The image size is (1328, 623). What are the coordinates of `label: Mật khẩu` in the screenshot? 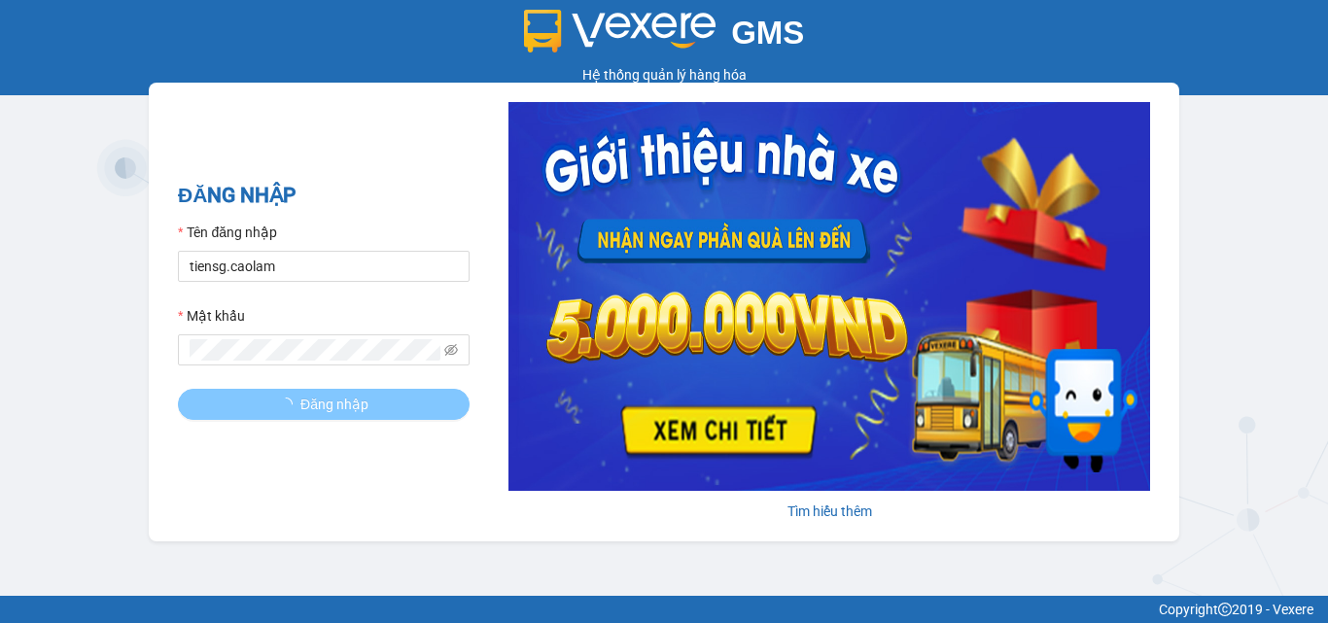 It's located at (211, 316).